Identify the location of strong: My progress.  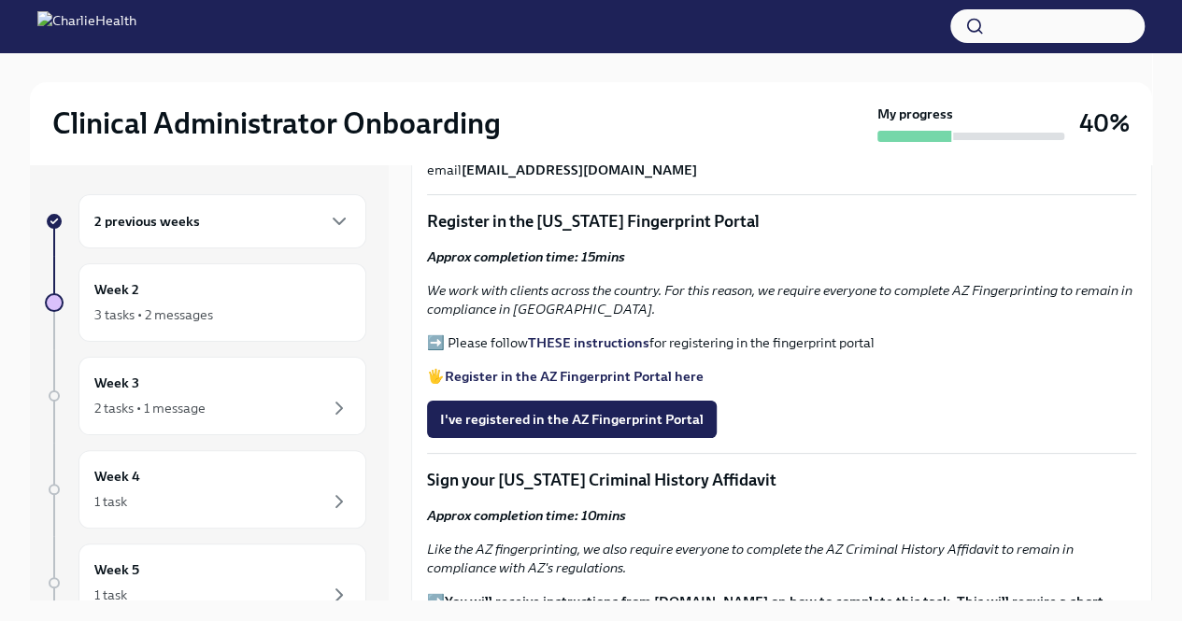
(915, 114).